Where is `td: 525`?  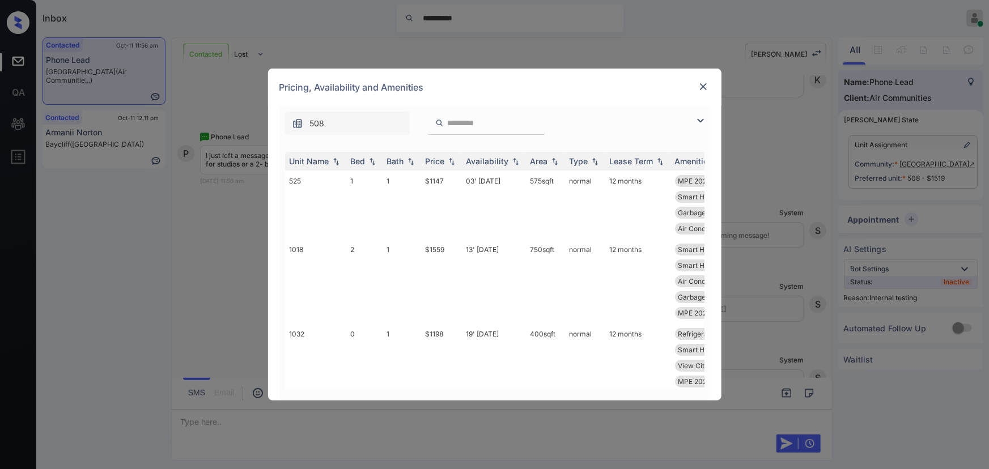
td: 525 is located at coordinates (316, 205).